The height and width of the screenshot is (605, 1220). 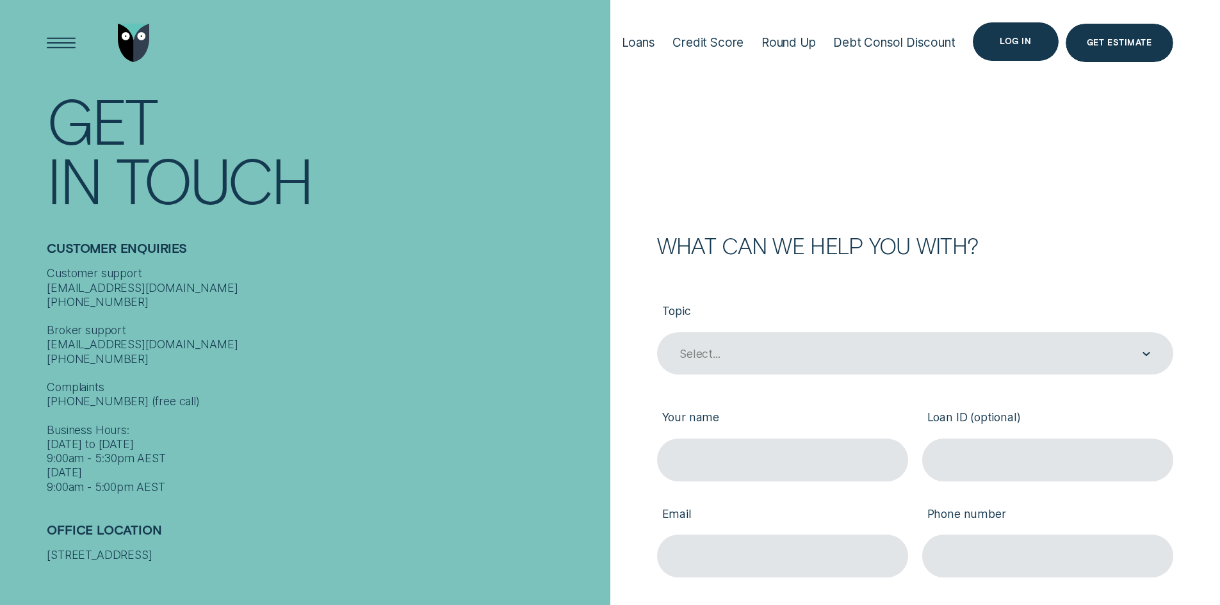 I want to click on button: Log in, so click(x=1015, y=42).